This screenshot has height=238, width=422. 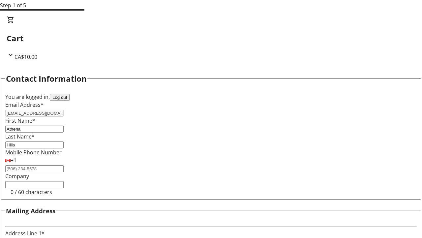 What do you see at coordinates (211, 38) in the screenshot?
I see `div: CartCA$10.00` at bounding box center [211, 38].